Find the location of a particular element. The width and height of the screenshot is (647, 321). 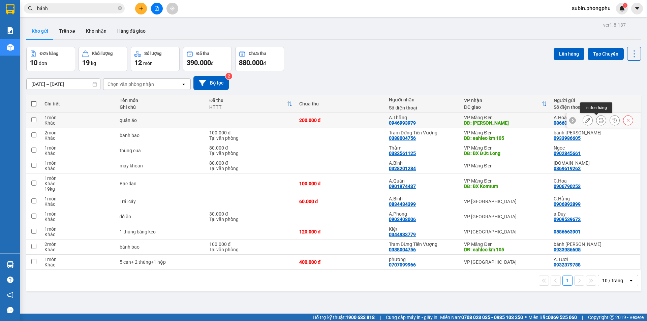

div: C.My is located at coordinates (595, 163).